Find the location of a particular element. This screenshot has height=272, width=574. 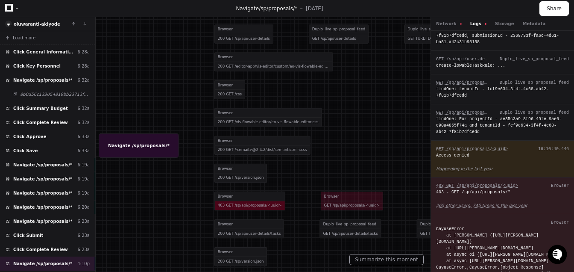

img: 1736555170064-99ba0984-63c1-480f-8ee9-699278ef63ed is located at coordinates (16, 71).